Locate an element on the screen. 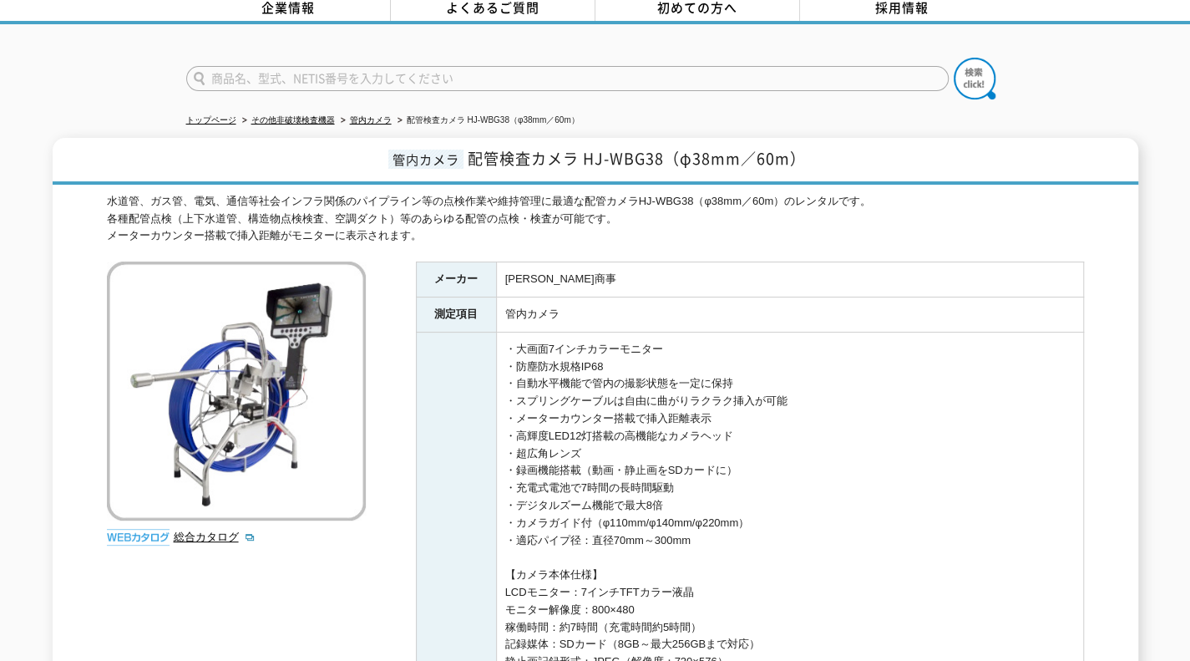  img: webカタログ is located at coordinates (138, 537).